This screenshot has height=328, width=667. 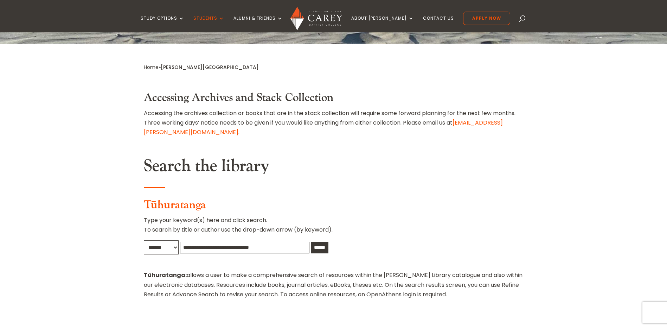 I want to click on h3: Tūhuratanga, so click(x=334, y=207).